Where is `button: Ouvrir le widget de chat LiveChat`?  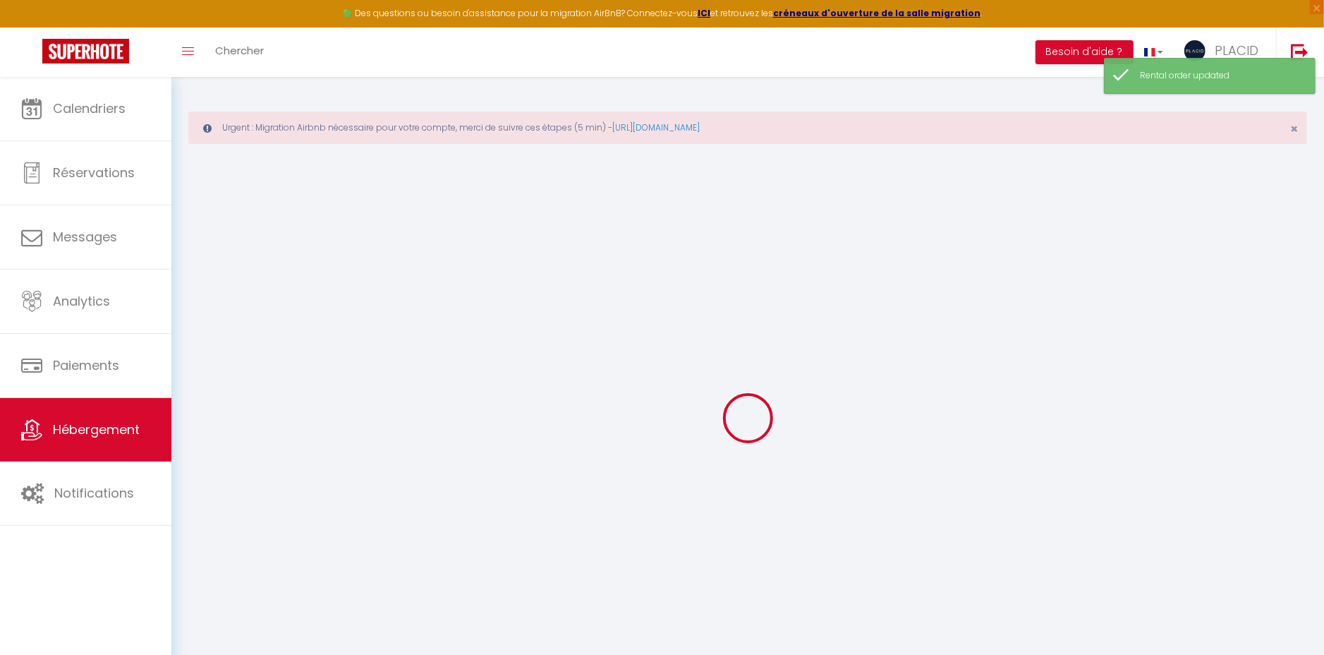
button: Ouvrir le widget de chat LiveChat is located at coordinates (32, 27).